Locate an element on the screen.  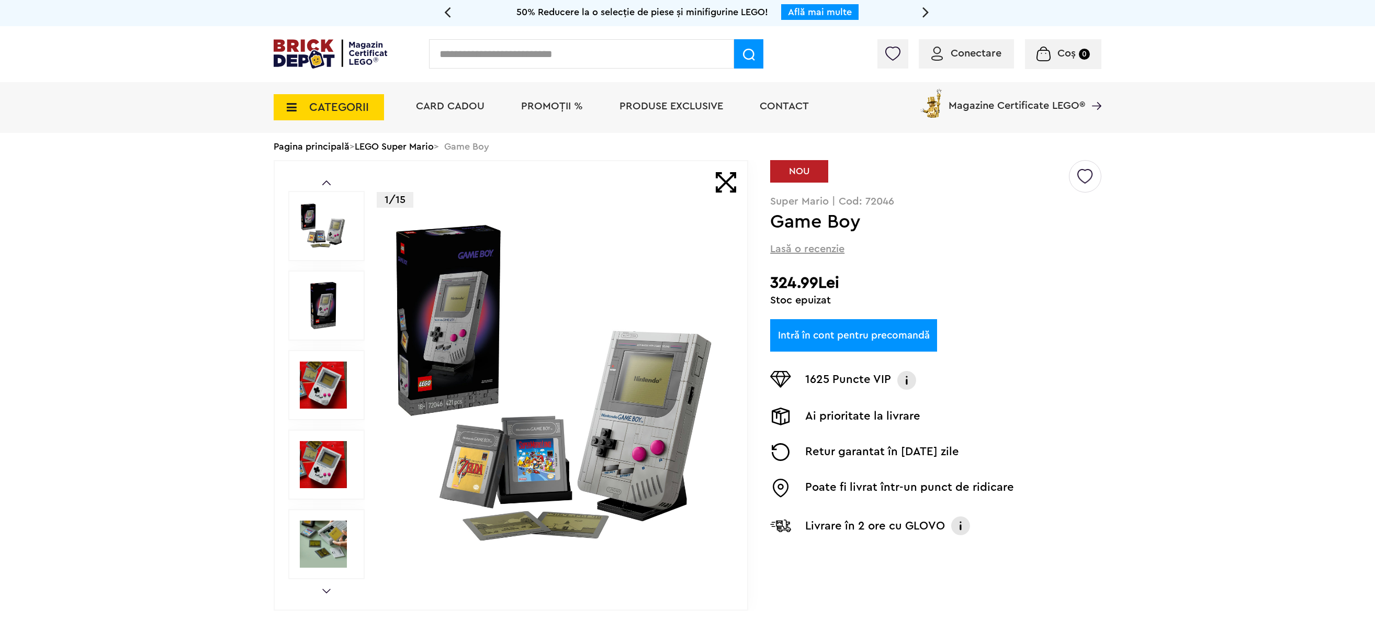
a: Contact is located at coordinates (784, 106).